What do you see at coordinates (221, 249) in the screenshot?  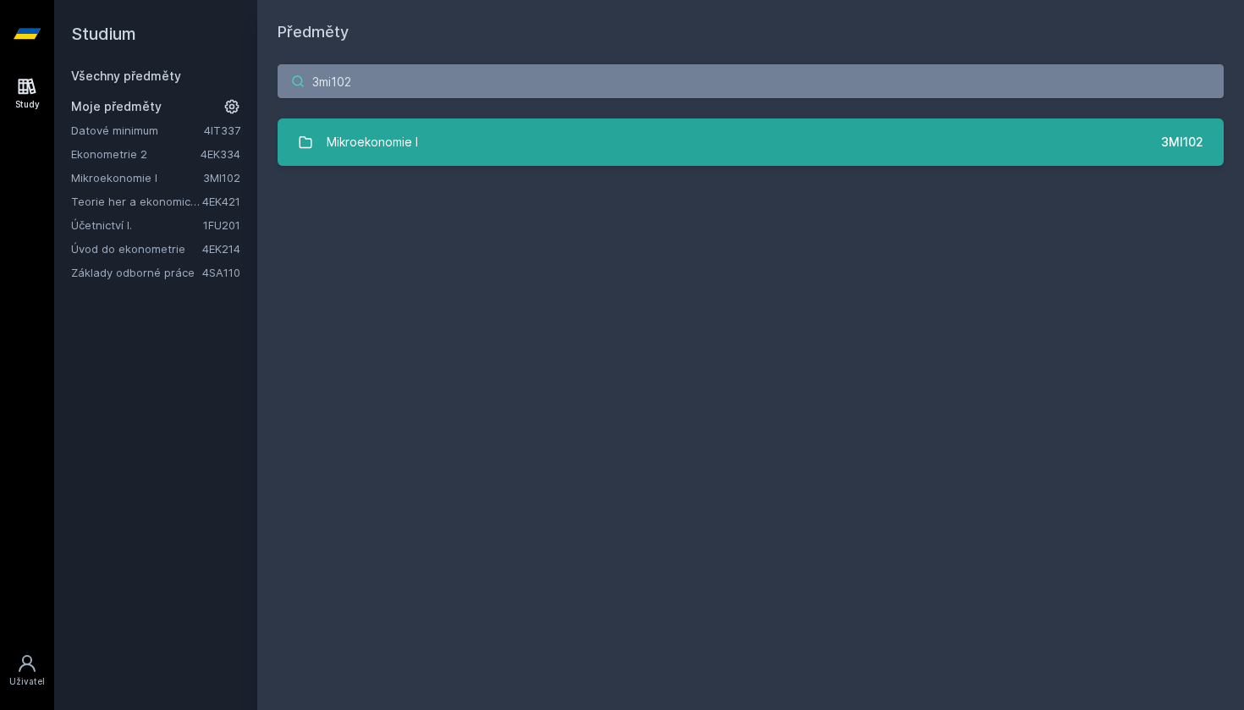 I see `a: 4EK214` at bounding box center [221, 249].